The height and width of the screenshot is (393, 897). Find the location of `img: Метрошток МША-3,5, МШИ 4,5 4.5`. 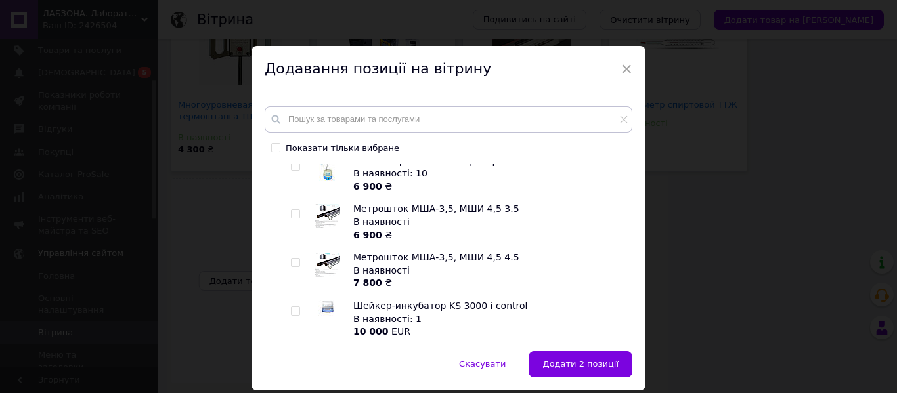

img: Метрошток МША-3,5, МШИ 4,5 4.5 is located at coordinates (327, 265).